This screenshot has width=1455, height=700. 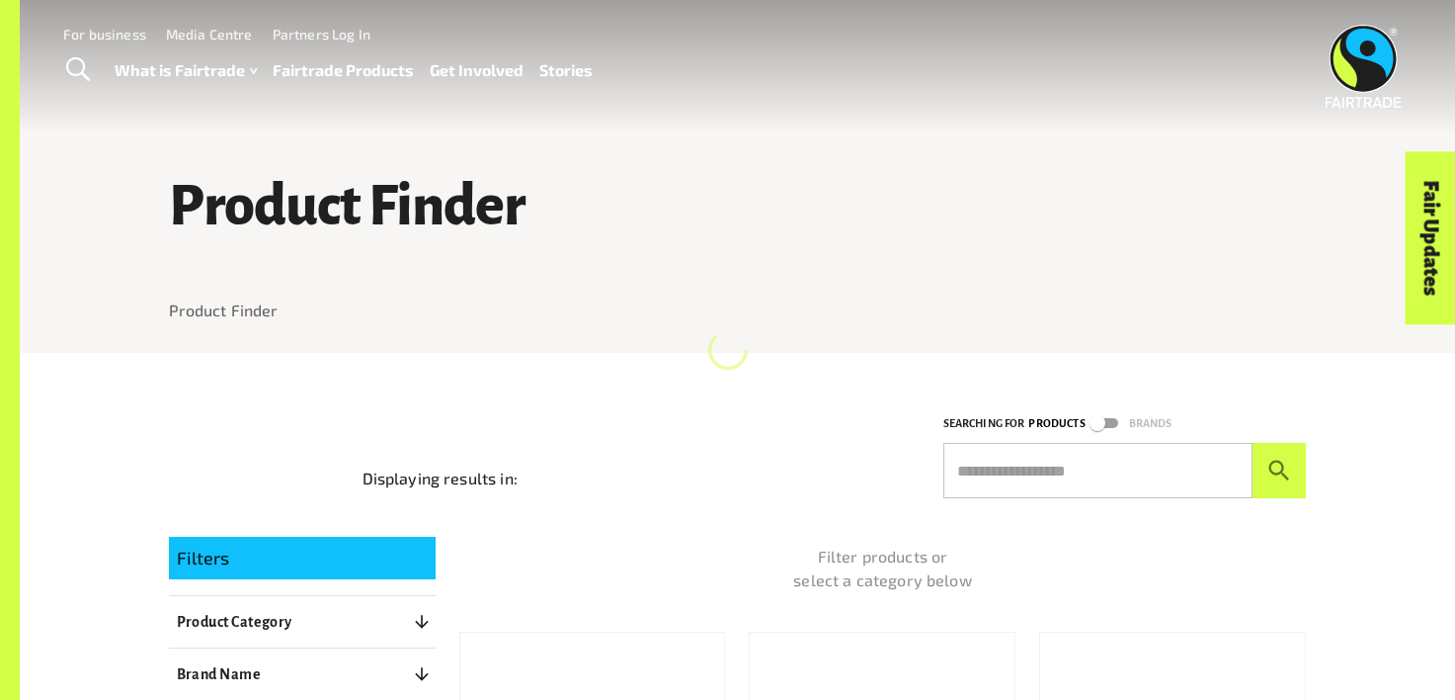 I want to click on a: Media Centre, so click(x=209, y=34).